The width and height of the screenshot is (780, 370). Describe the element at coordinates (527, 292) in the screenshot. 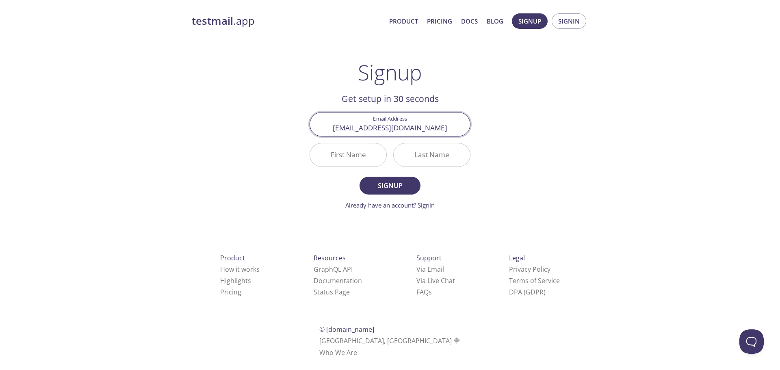

I see `a: DPA (GDPR)` at that location.